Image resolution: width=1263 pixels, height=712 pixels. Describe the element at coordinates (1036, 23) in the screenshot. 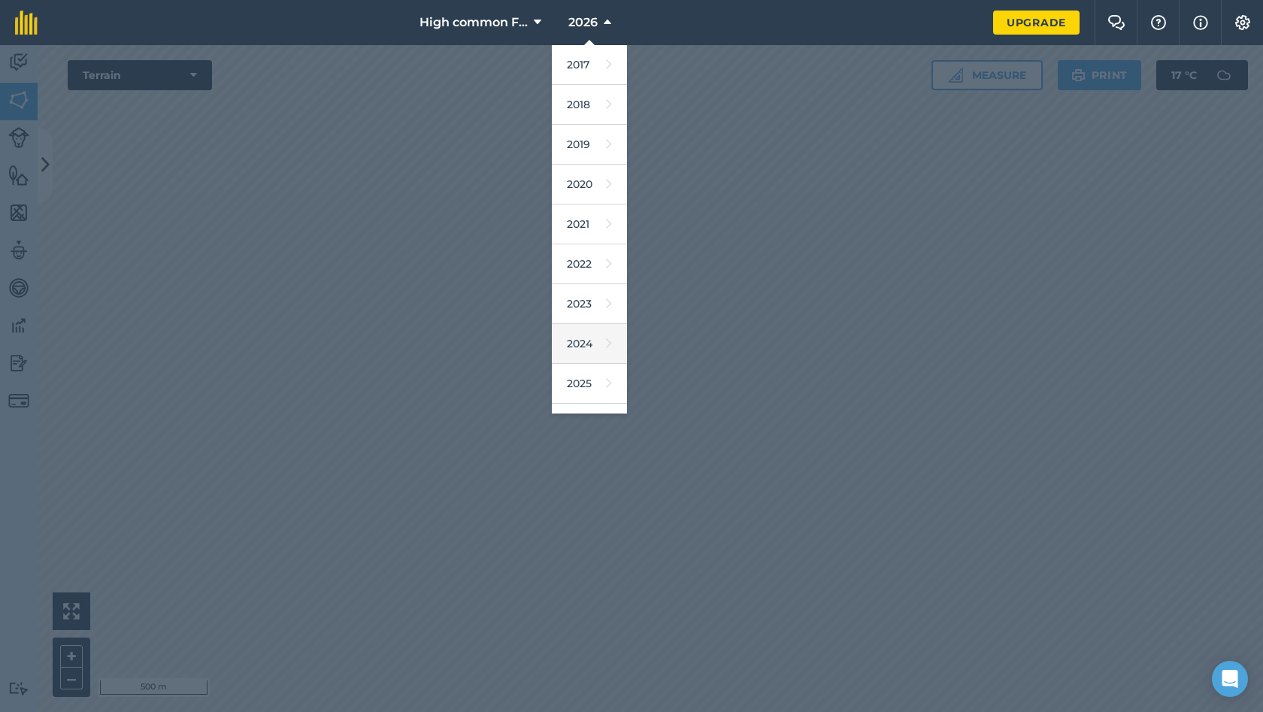

I see `a: Upgrade` at that location.